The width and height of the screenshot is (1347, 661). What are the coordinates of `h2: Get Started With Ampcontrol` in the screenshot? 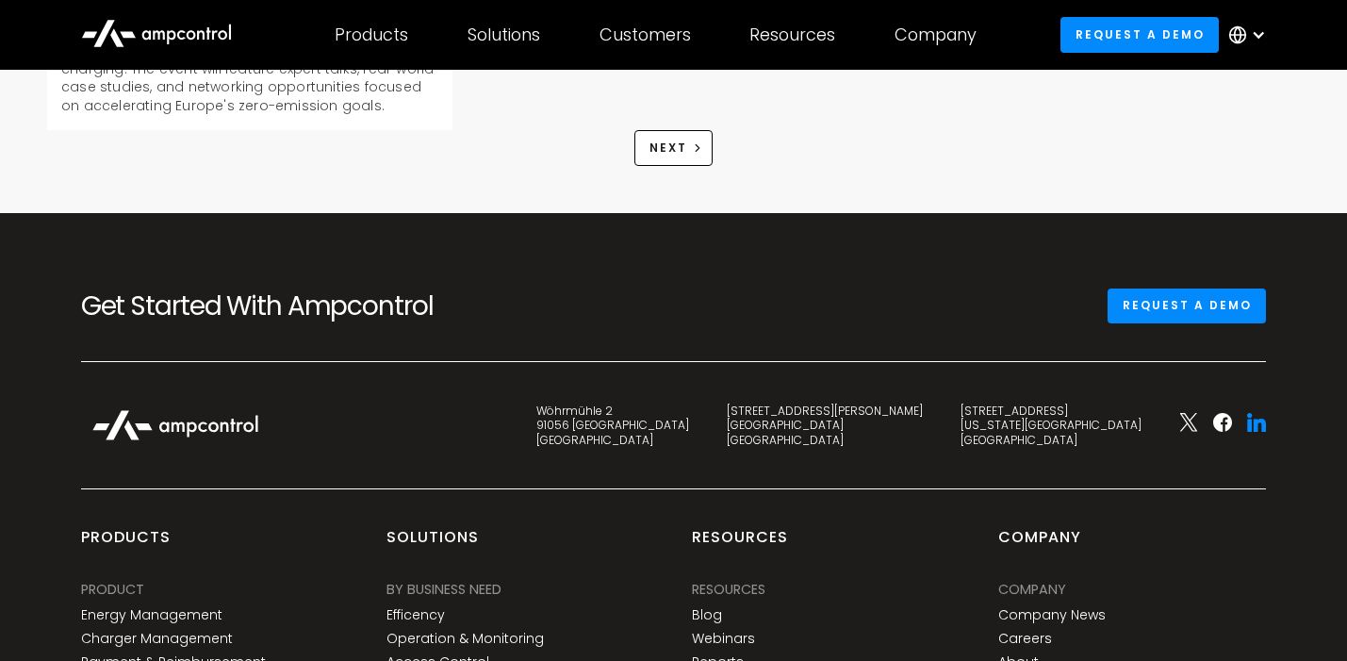 It's located at (266, 306).